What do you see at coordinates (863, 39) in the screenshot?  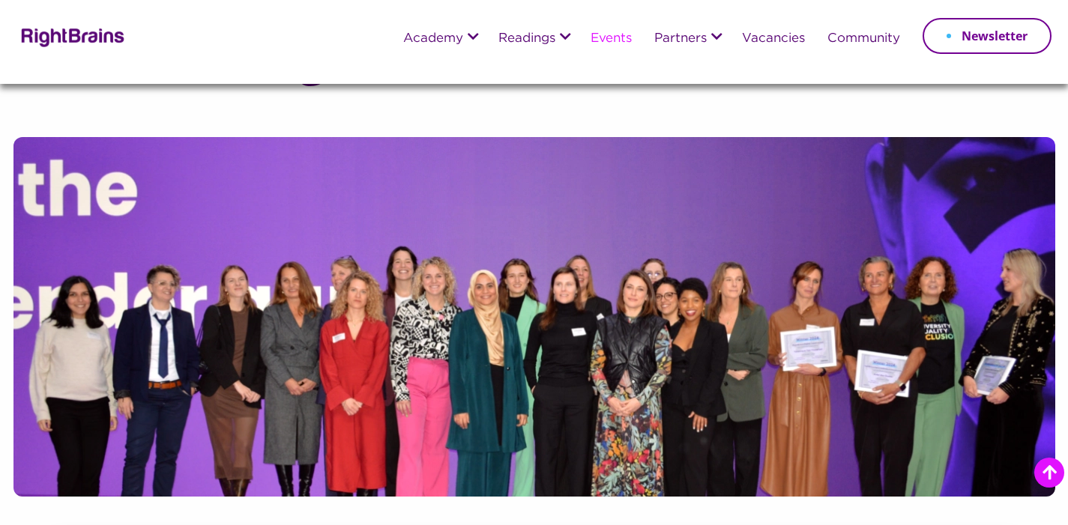 I see `a: Community` at bounding box center [863, 39].